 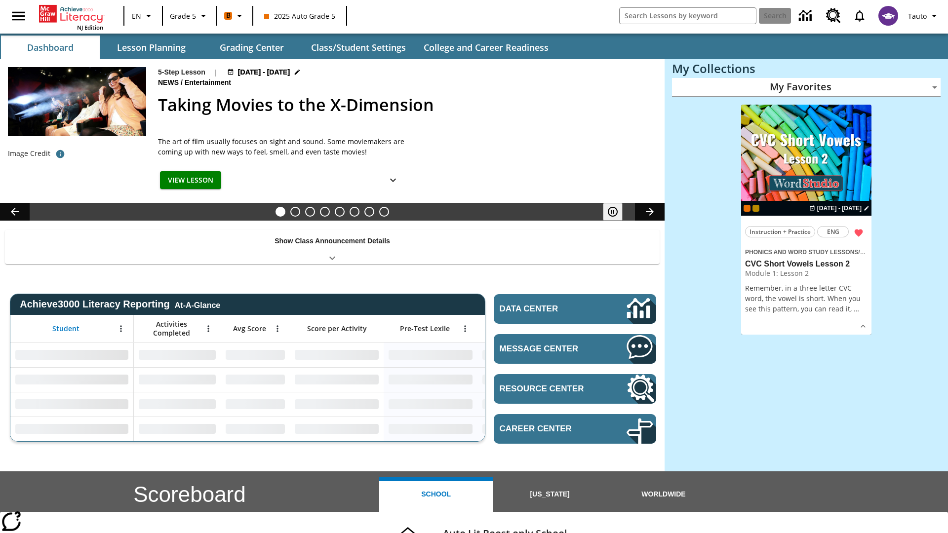 I want to click on button: Slide 3 What's the Big Idea?, so click(x=310, y=212).